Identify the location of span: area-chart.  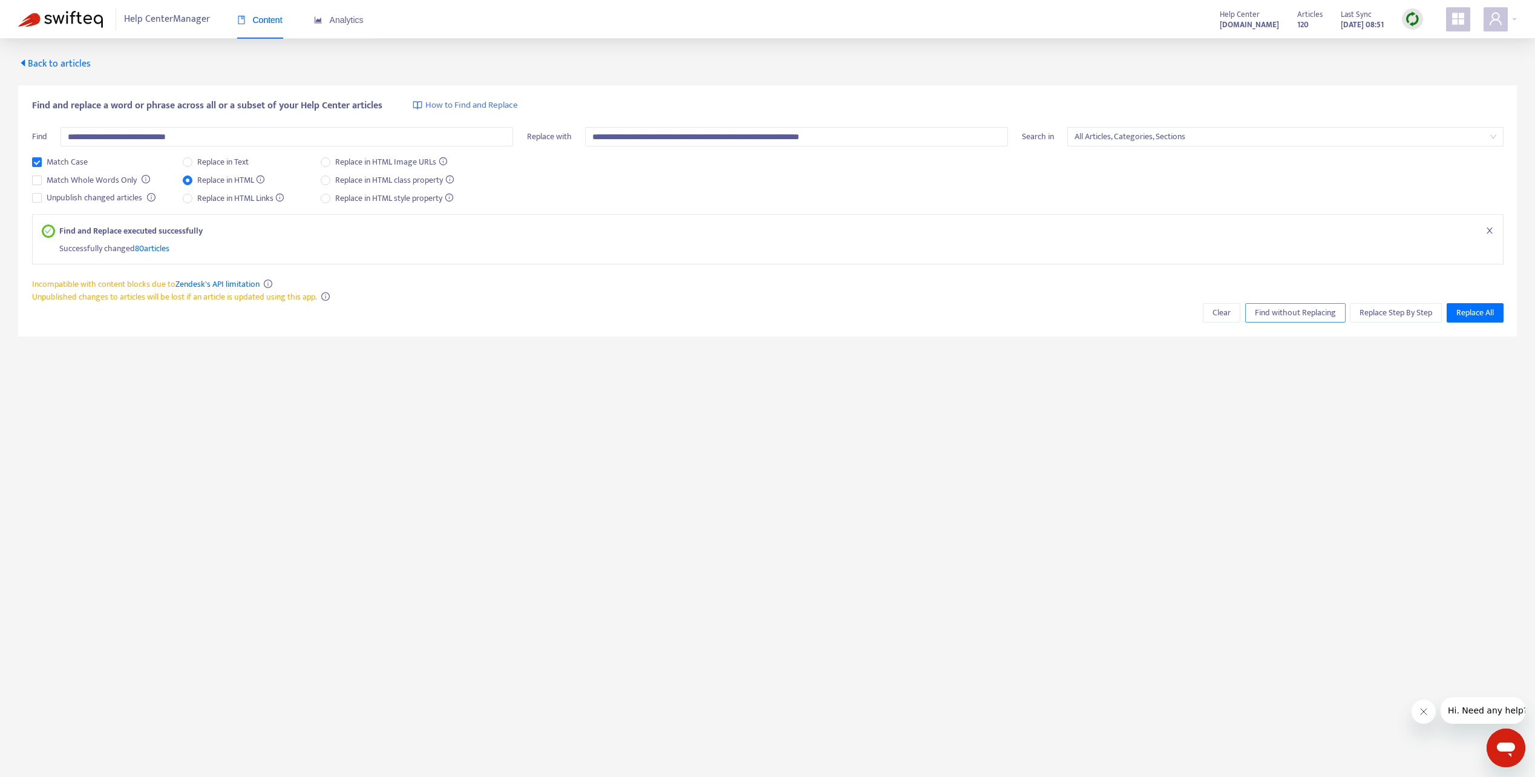
(318, 20).